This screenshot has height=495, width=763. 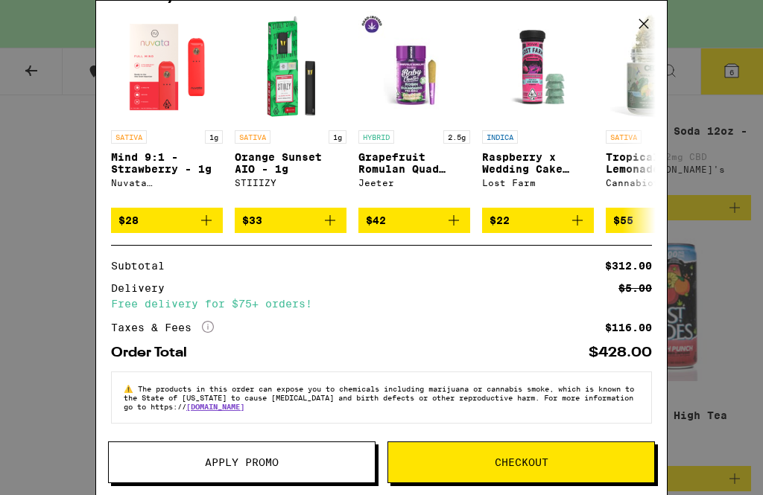 What do you see at coordinates (500, 137) in the screenshot?
I see `p: INDICA` at bounding box center [500, 137].